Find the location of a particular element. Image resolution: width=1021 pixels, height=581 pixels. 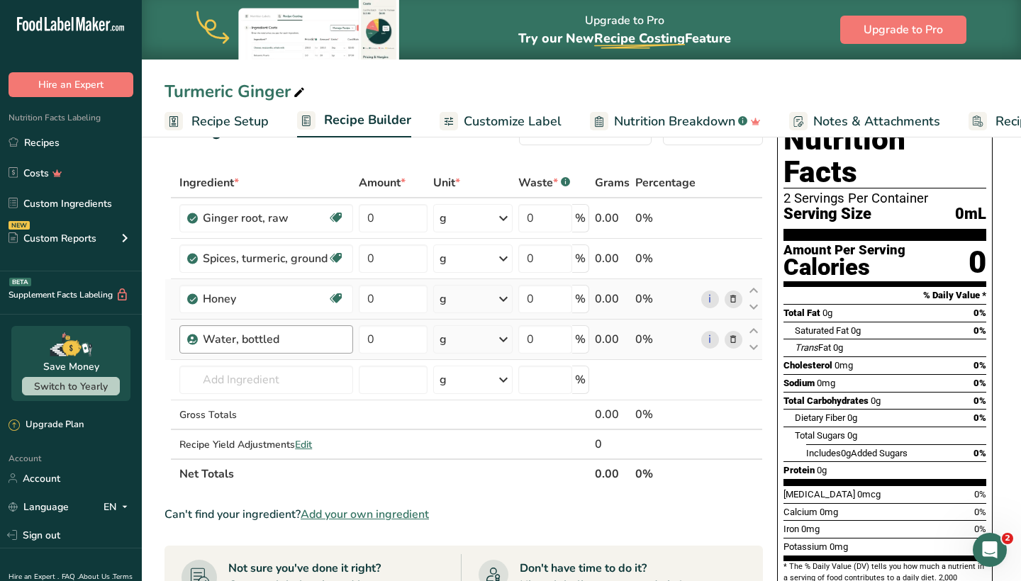

span: Serving Size is located at coordinates (827, 214).